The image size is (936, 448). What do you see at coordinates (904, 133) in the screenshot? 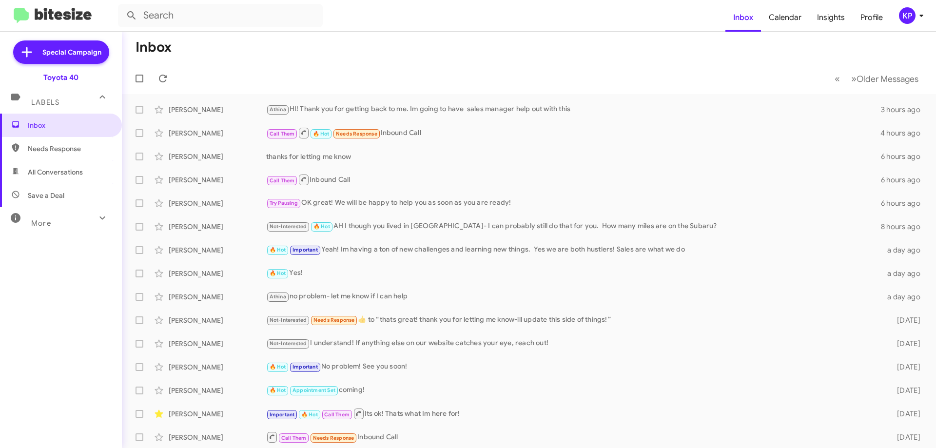
I see `div: 4 hours ago` at bounding box center [904, 133].